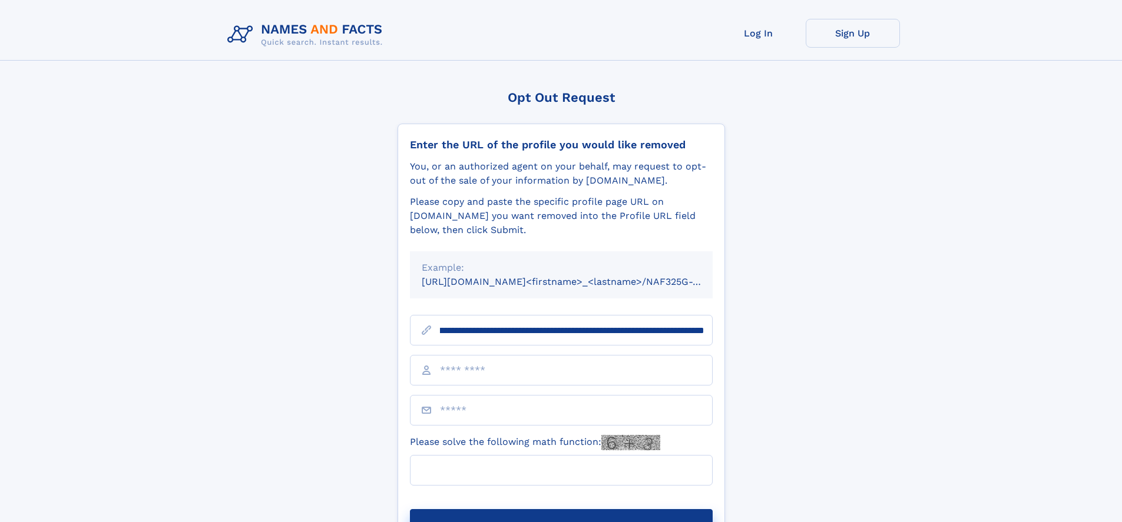 This screenshot has width=1122, height=522. I want to click on img: Logo Names and Facts, so click(307, 35).